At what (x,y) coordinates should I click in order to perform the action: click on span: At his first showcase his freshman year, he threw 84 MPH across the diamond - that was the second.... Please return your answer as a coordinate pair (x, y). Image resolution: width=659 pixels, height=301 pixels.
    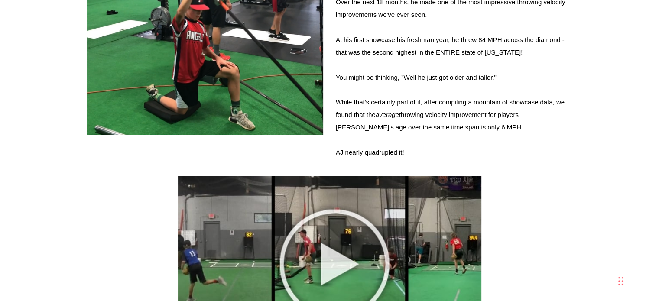
    Looking at the image, I should click on (450, 46).